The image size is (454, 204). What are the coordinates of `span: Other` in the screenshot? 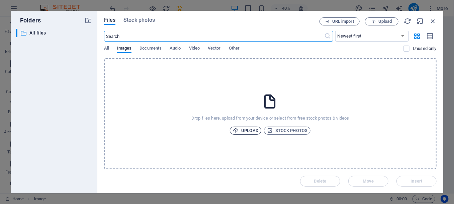 It's located at (234, 49).